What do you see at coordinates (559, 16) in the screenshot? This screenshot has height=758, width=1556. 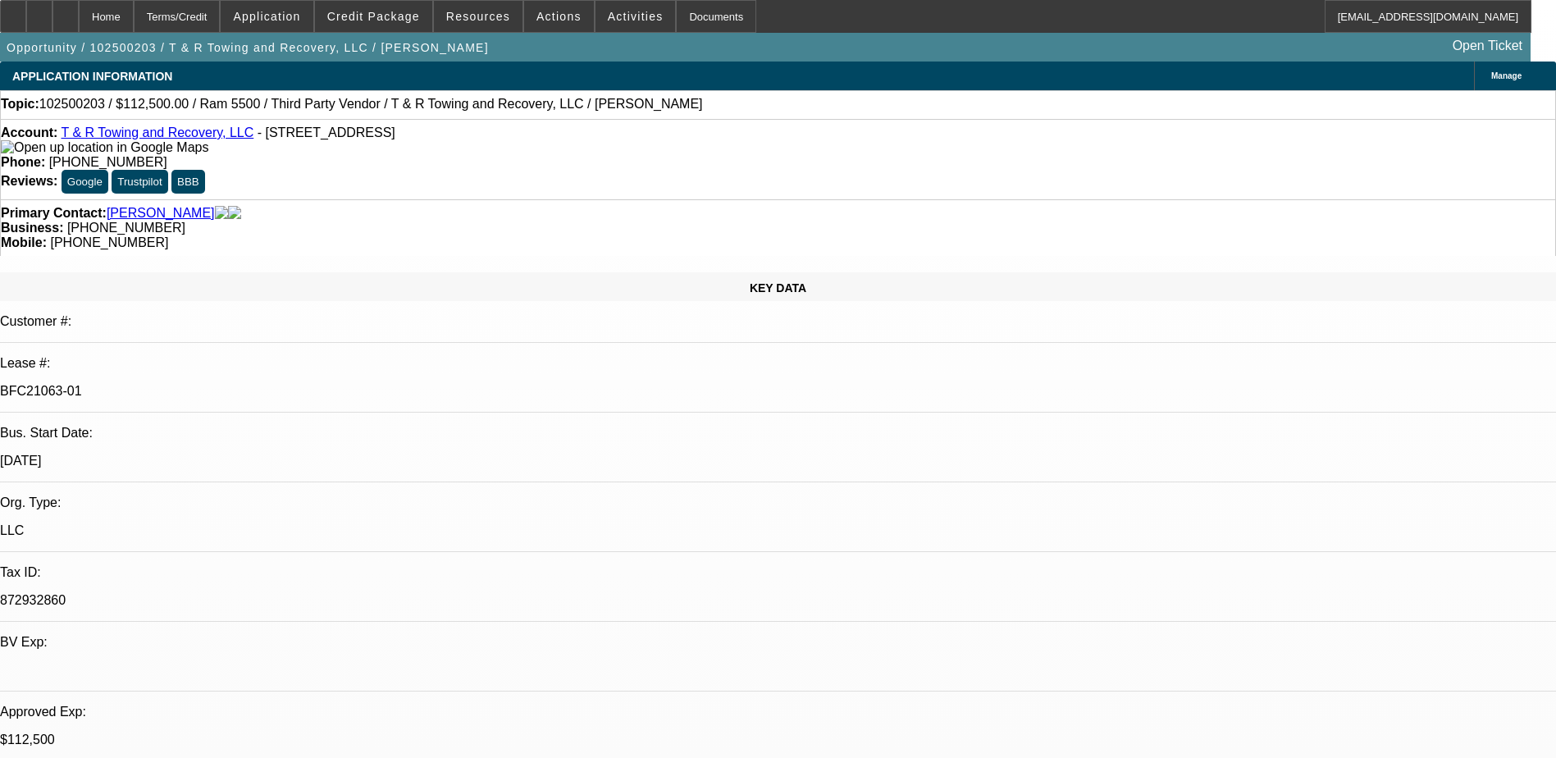 I see `button: Actions` at bounding box center [559, 16].